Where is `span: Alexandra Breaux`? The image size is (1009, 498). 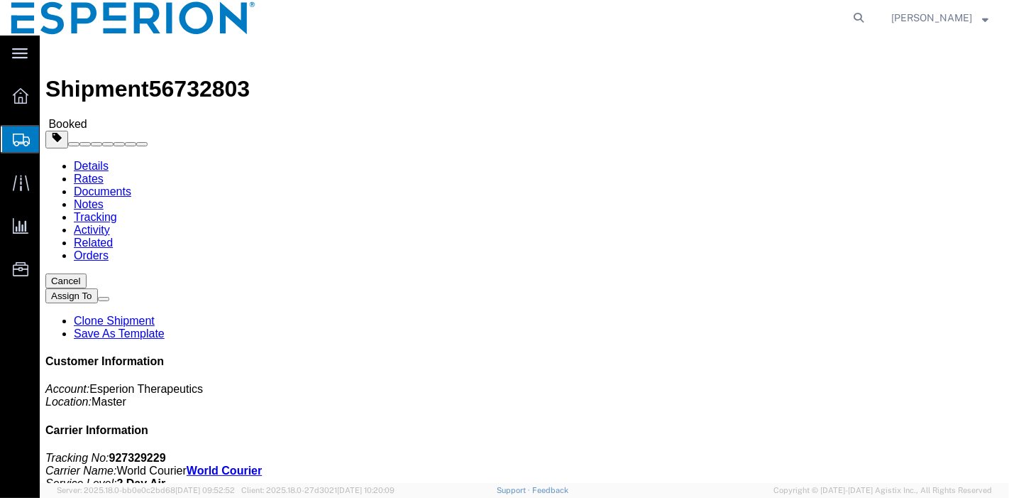 span: Alexandra Breaux is located at coordinates (932, 18).